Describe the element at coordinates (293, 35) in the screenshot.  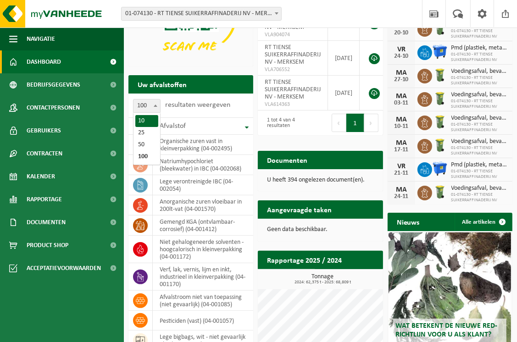
I see `span: VLA904074` at that location.